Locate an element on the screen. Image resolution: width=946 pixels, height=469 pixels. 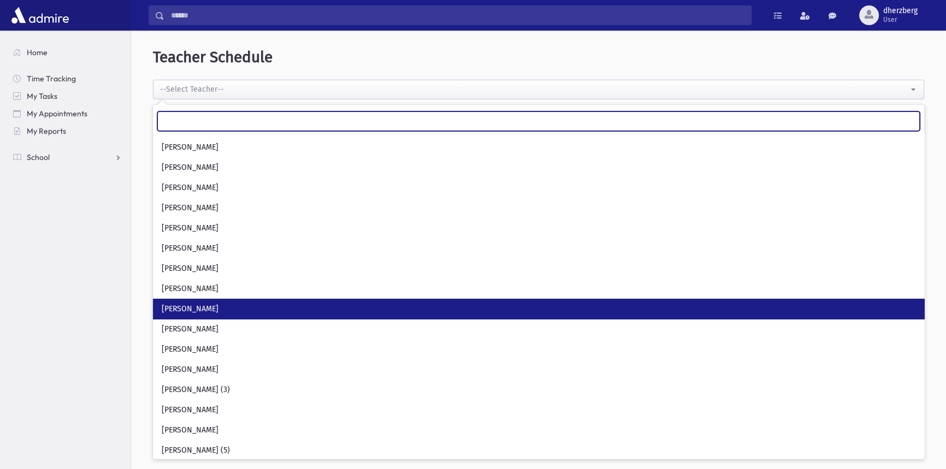
span: My Appointments is located at coordinates (57, 114).